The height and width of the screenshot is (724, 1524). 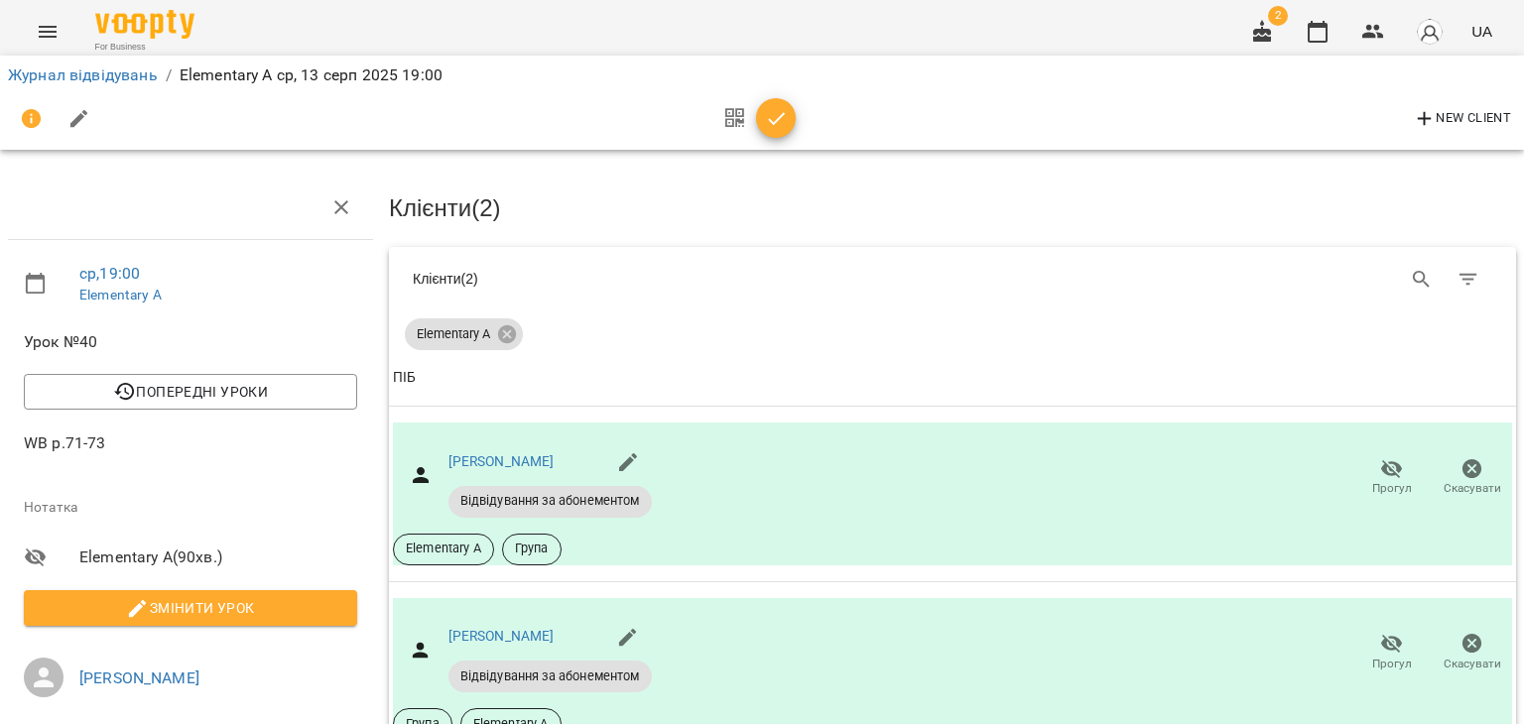 I want to click on button: Змінити урок, so click(x=190, y=608).